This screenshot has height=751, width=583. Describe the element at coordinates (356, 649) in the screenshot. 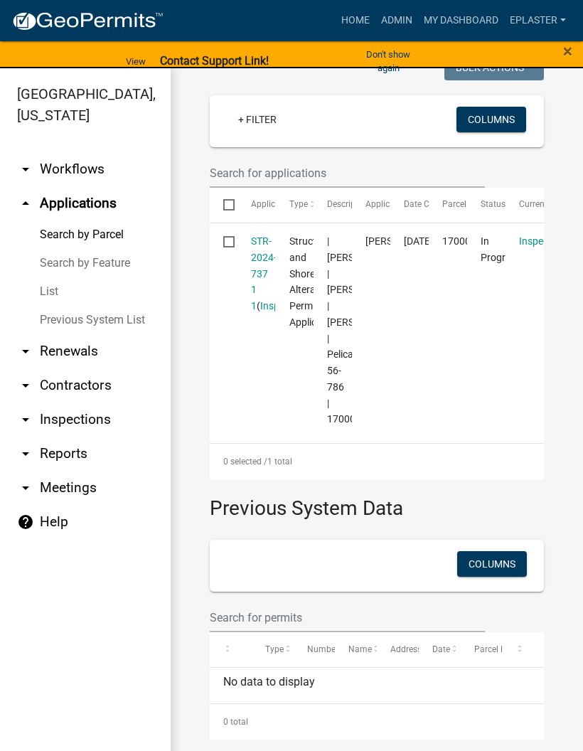

I see `datatable-header-cell: Name` at that location.